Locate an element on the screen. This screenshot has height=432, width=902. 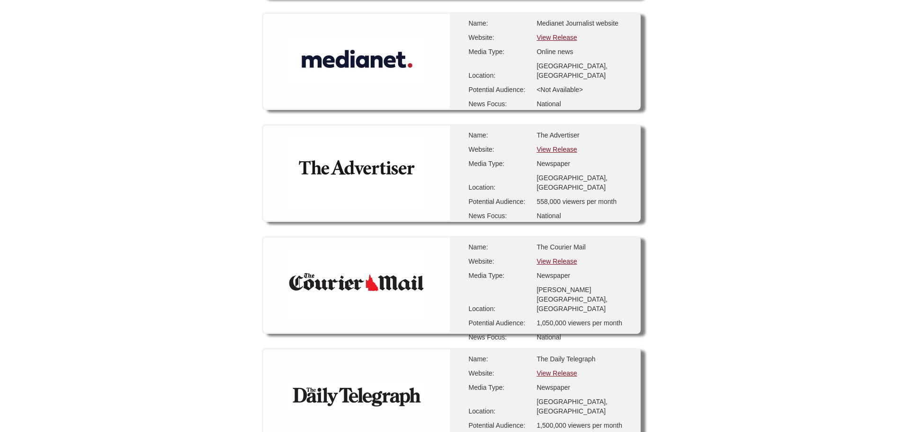
div: 558,000 viewers per month is located at coordinates (584, 201).